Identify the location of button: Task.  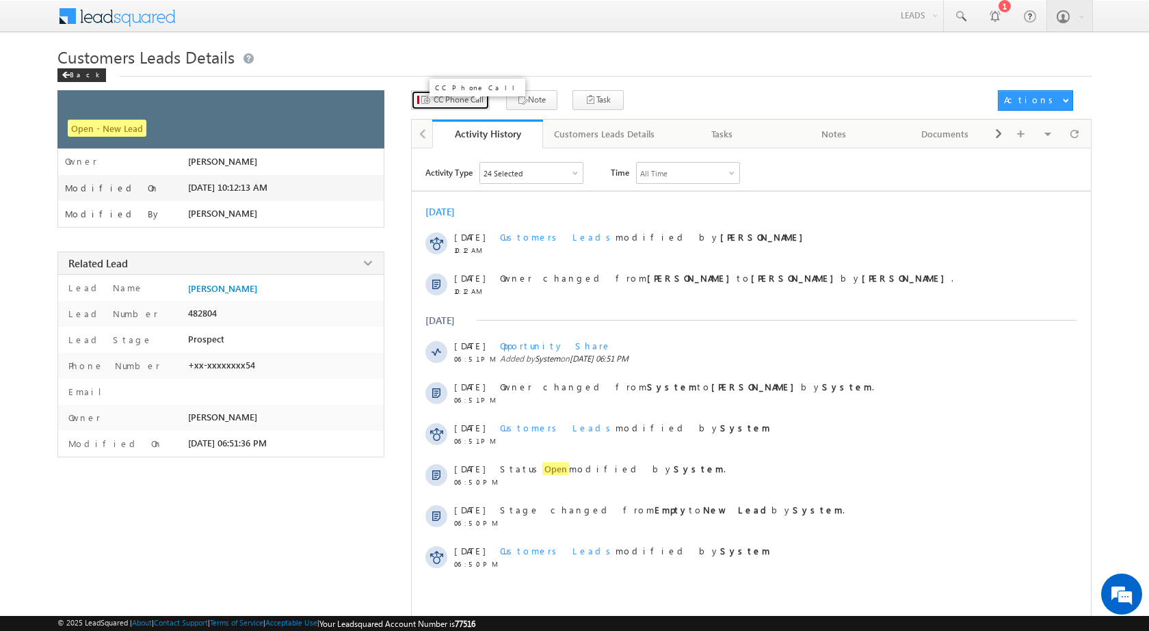
(598, 100).